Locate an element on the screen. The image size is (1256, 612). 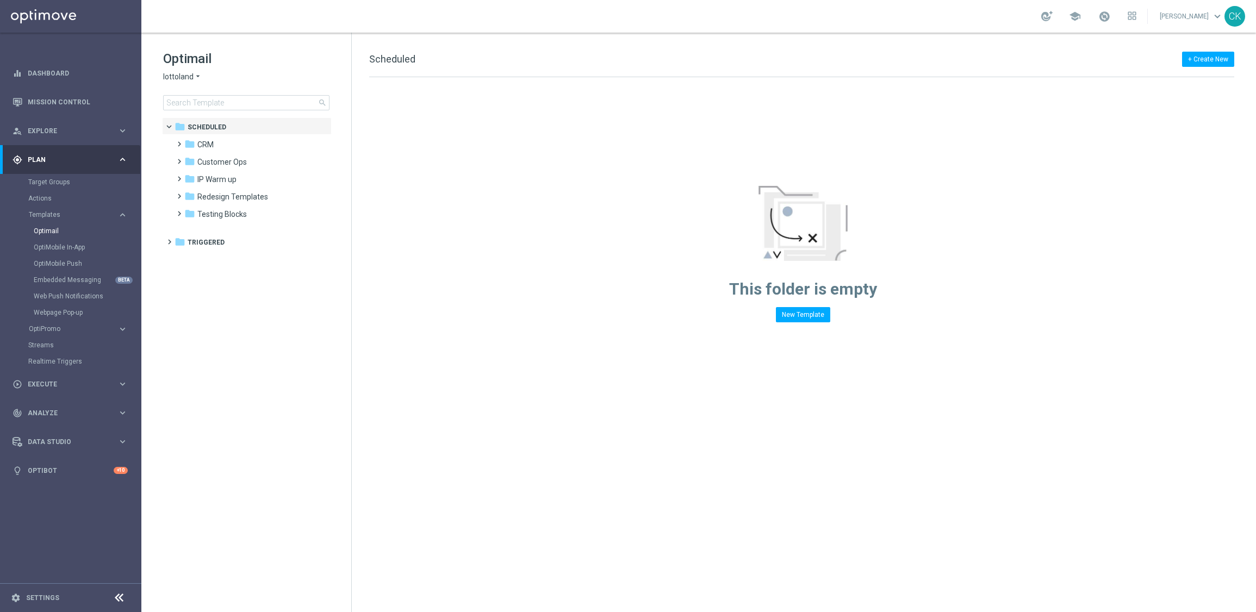
span: lottoland is located at coordinates (178, 77).